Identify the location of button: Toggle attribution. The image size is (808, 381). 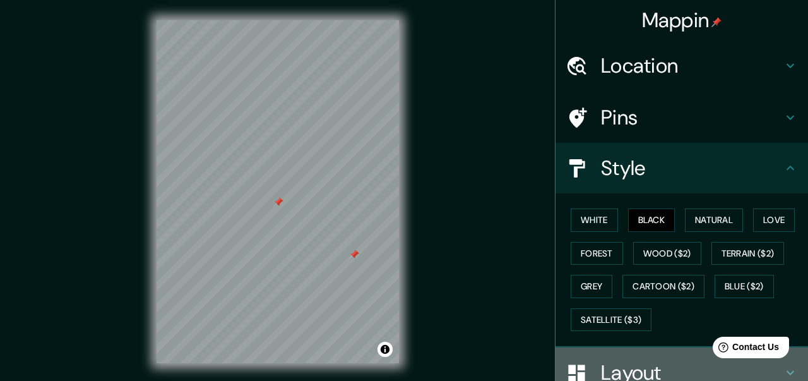
(385, 349).